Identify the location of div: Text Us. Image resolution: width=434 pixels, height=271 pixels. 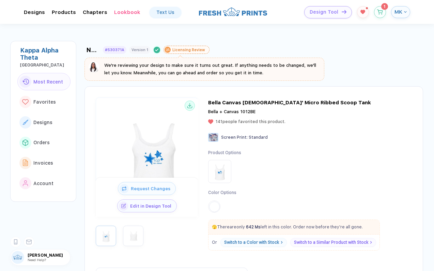
(165, 12).